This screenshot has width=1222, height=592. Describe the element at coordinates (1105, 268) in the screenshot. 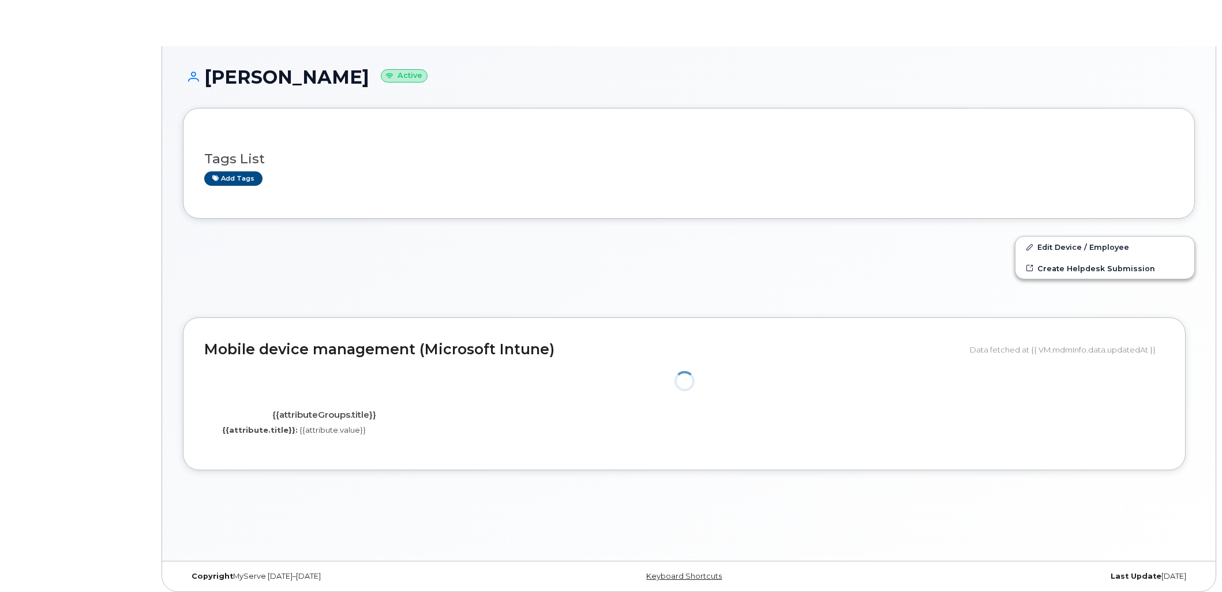

I see `a: Create Helpdesk Submission` at that location.